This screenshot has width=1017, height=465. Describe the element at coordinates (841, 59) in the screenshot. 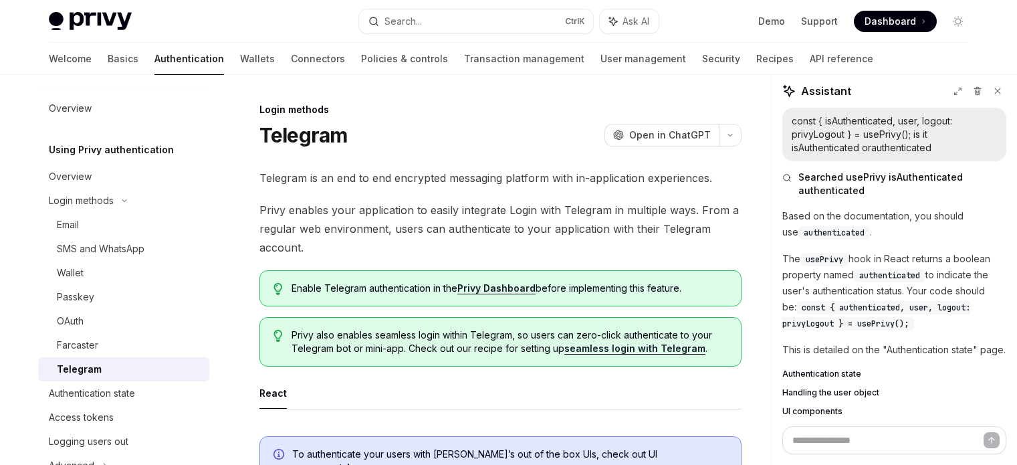

I see `a: API reference` at that location.